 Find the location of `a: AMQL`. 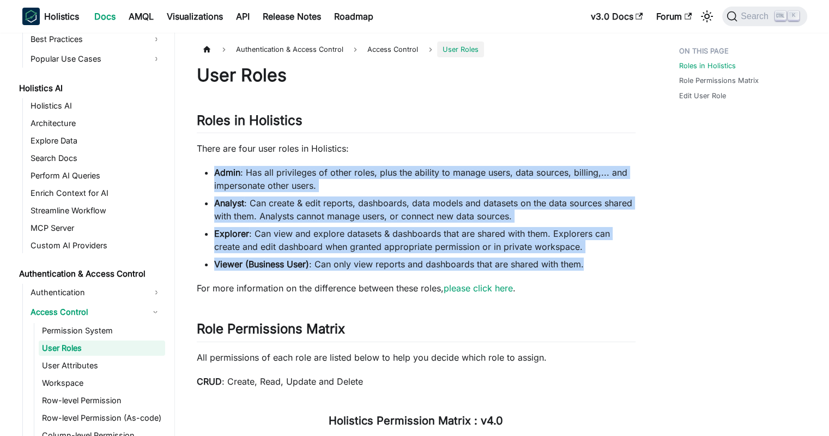

a: AMQL is located at coordinates (141, 16).